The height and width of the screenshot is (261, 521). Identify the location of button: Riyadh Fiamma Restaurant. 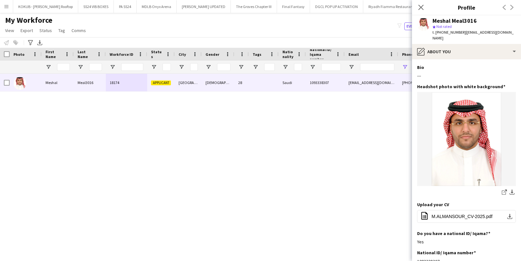
(391, 6).